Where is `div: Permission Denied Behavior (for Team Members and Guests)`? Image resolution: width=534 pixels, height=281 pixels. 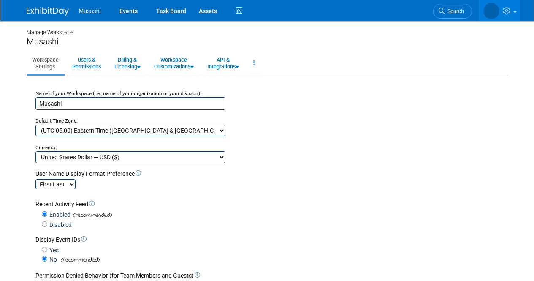
div: Permission Denied Behavior (for Team Members and Guests) is located at coordinates (270, 275).